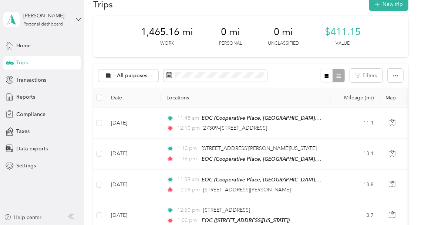  What do you see at coordinates (22, 62) in the screenshot?
I see `span: Trips` at bounding box center [22, 62].